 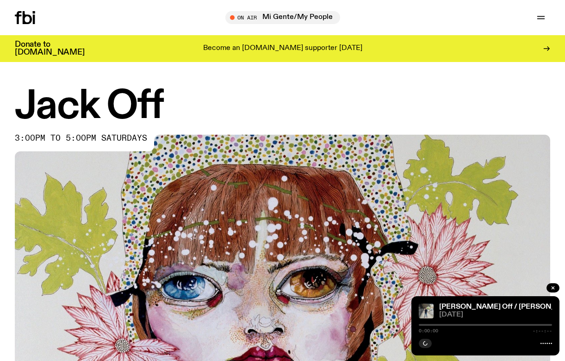 What do you see at coordinates (426, 311) in the screenshot?
I see `img: Charlie Owen standing in front of the fbi radio station` at bounding box center [426, 311].